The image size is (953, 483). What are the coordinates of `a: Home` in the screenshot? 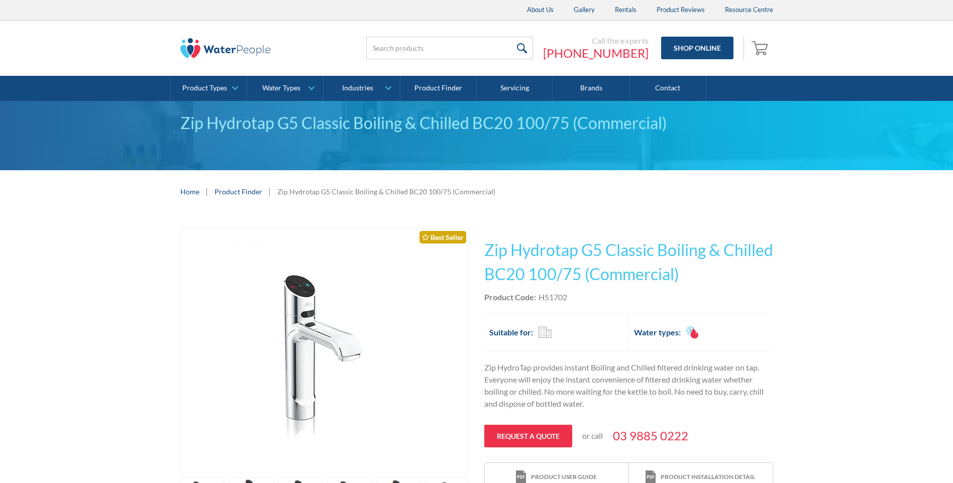 It's located at (190, 191).